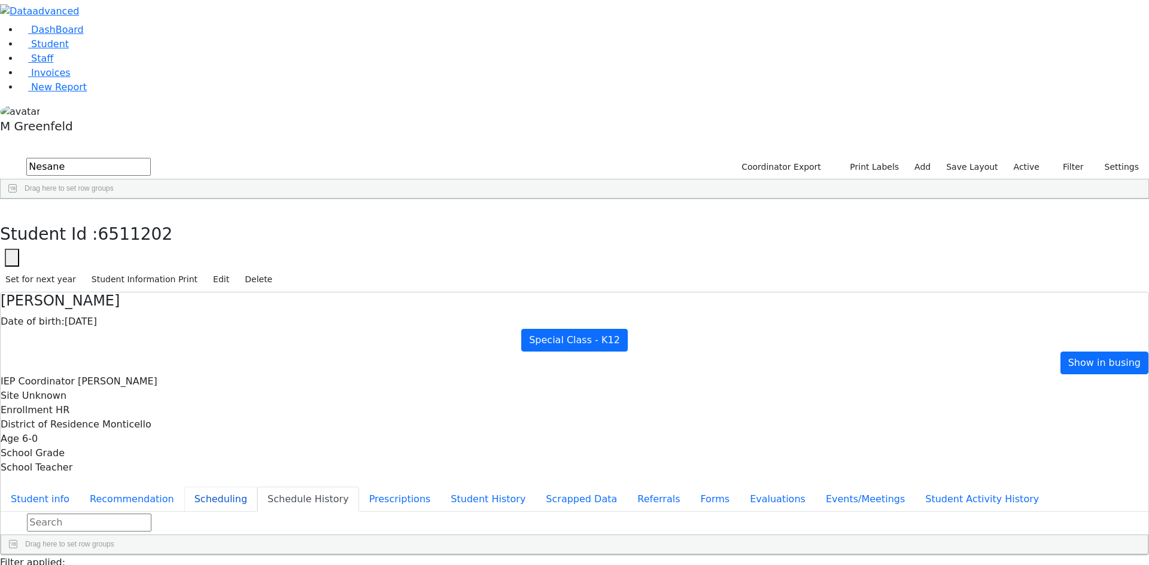  What do you see at coordinates (574, 340) in the screenshot?
I see `a: Special Class - K12` at bounding box center [574, 340].